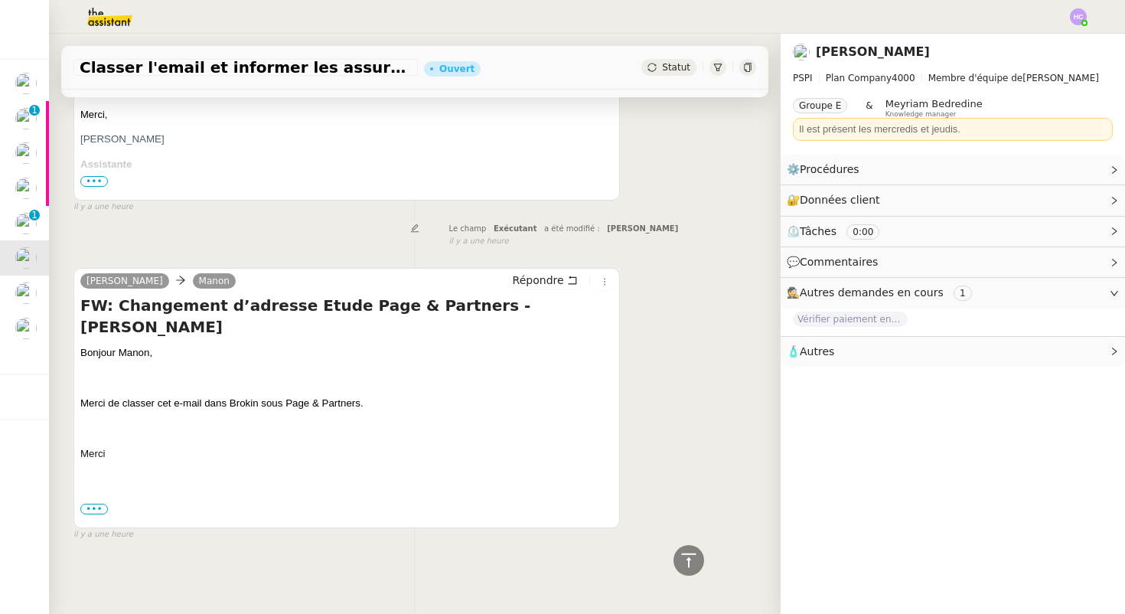  I want to click on span: Membre d'équipe de, so click(976, 78).